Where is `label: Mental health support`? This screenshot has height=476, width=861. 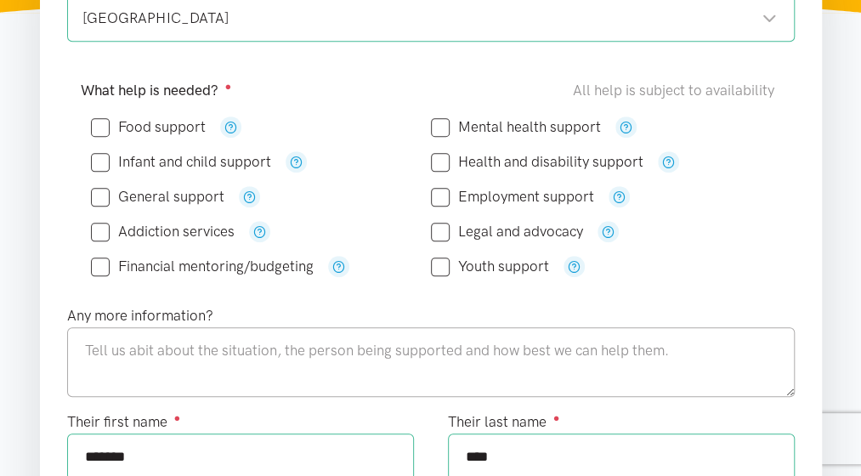
label: Mental health support is located at coordinates (516, 127).